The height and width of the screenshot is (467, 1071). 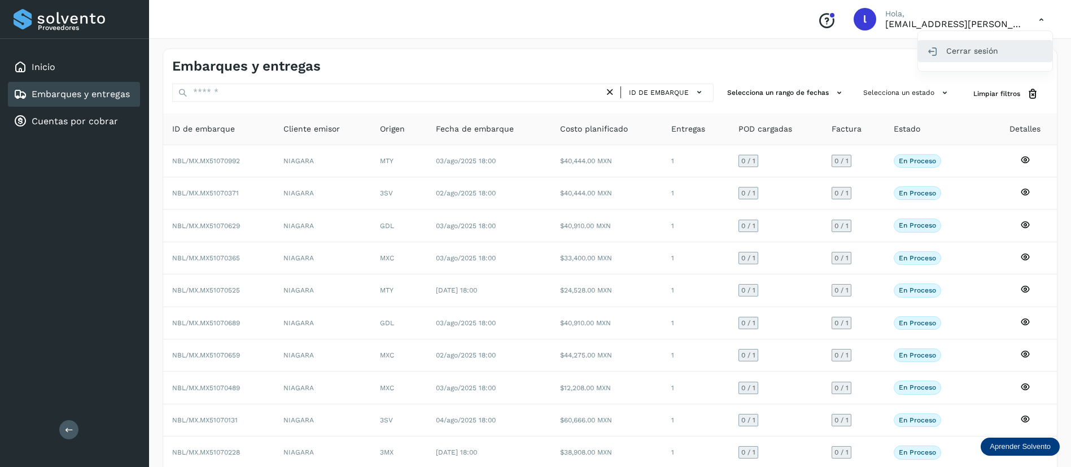 I want to click on div: Cerrar sesión, so click(x=986, y=51).